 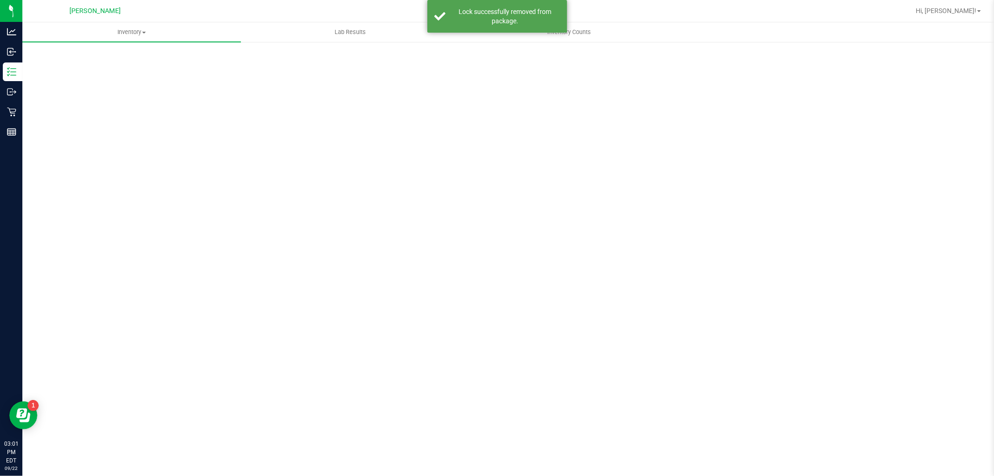 What do you see at coordinates (350, 32) in the screenshot?
I see `a: Lab Results` at bounding box center [350, 32].